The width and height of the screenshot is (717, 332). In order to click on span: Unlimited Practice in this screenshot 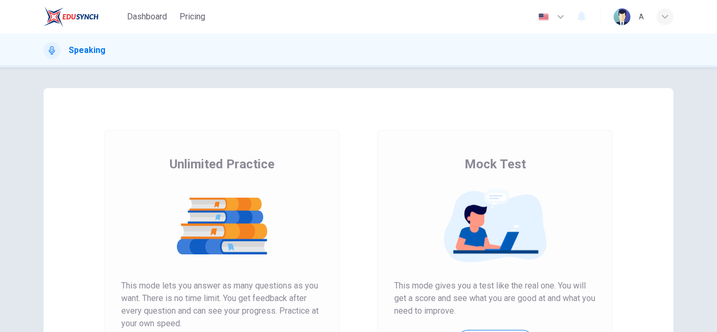, I will do `click(222, 164)`.